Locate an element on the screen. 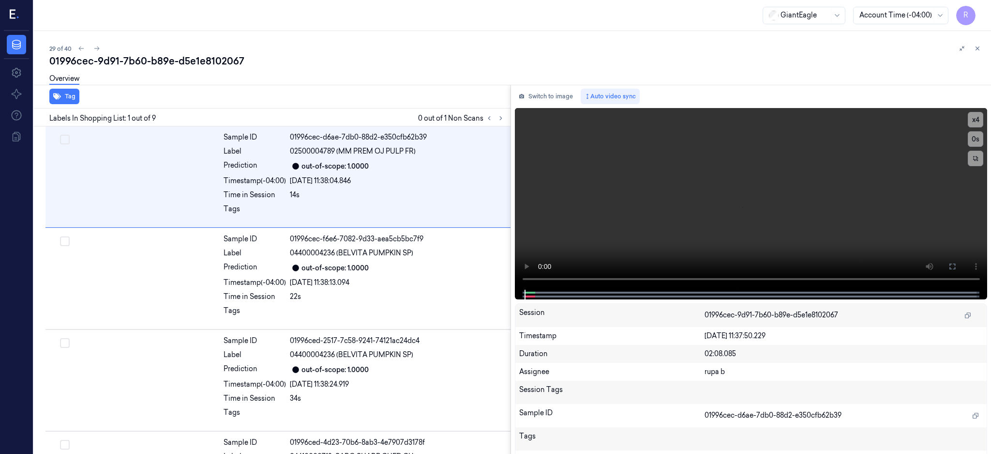 The image size is (991, 454). div: rupa b is located at coordinates (844, 371).